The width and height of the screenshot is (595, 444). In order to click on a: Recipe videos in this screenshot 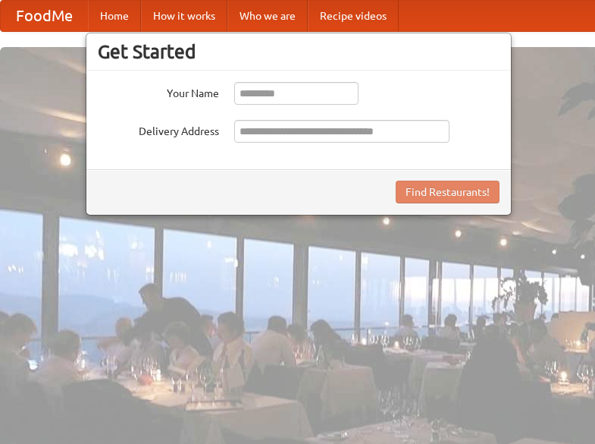, I will do `click(353, 16)`.